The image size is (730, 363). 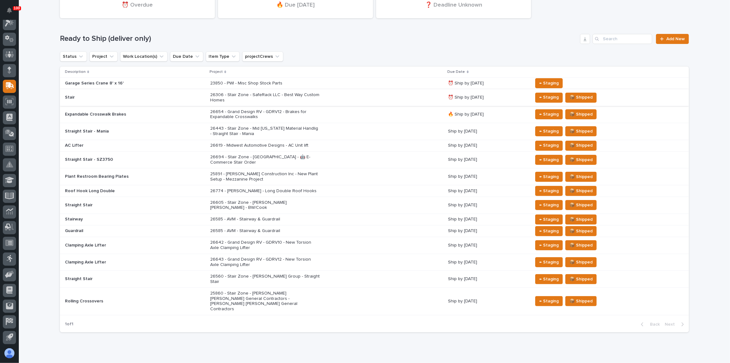 What do you see at coordinates (622, 39) in the screenshot?
I see `input: Search` at bounding box center [622, 39].